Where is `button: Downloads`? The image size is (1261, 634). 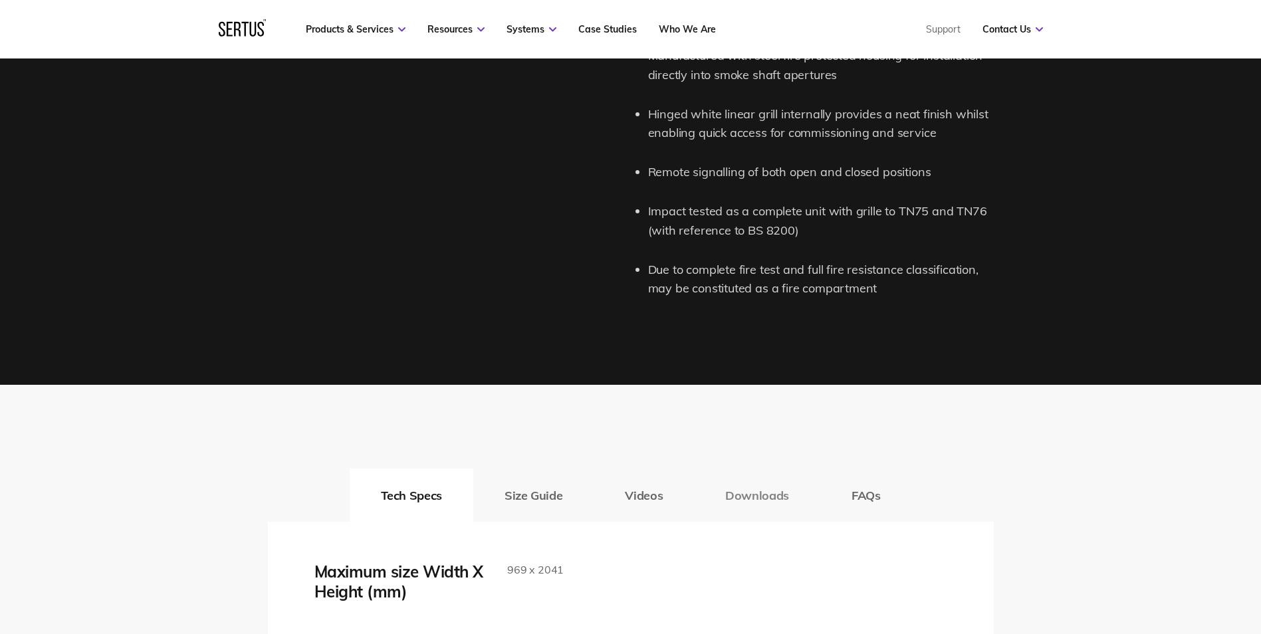
button: Downloads is located at coordinates (757, 495).